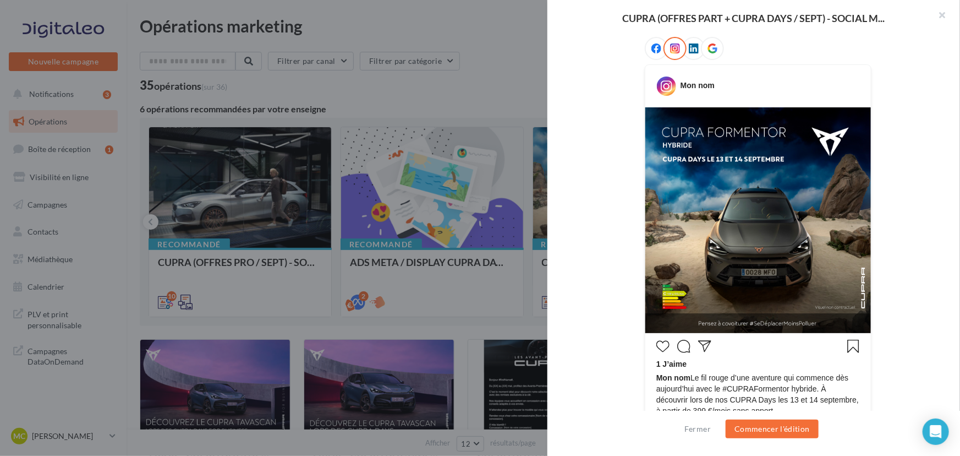 The height and width of the screenshot is (456, 960). What do you see at coordinates (758, 394) in the screenshot?
I see `span: Le fil rouge d’une aventure qui commence dès aujourd’hui avec le #CUPRAFormentor hybride. À décou...` at bounding box center [758, 394].